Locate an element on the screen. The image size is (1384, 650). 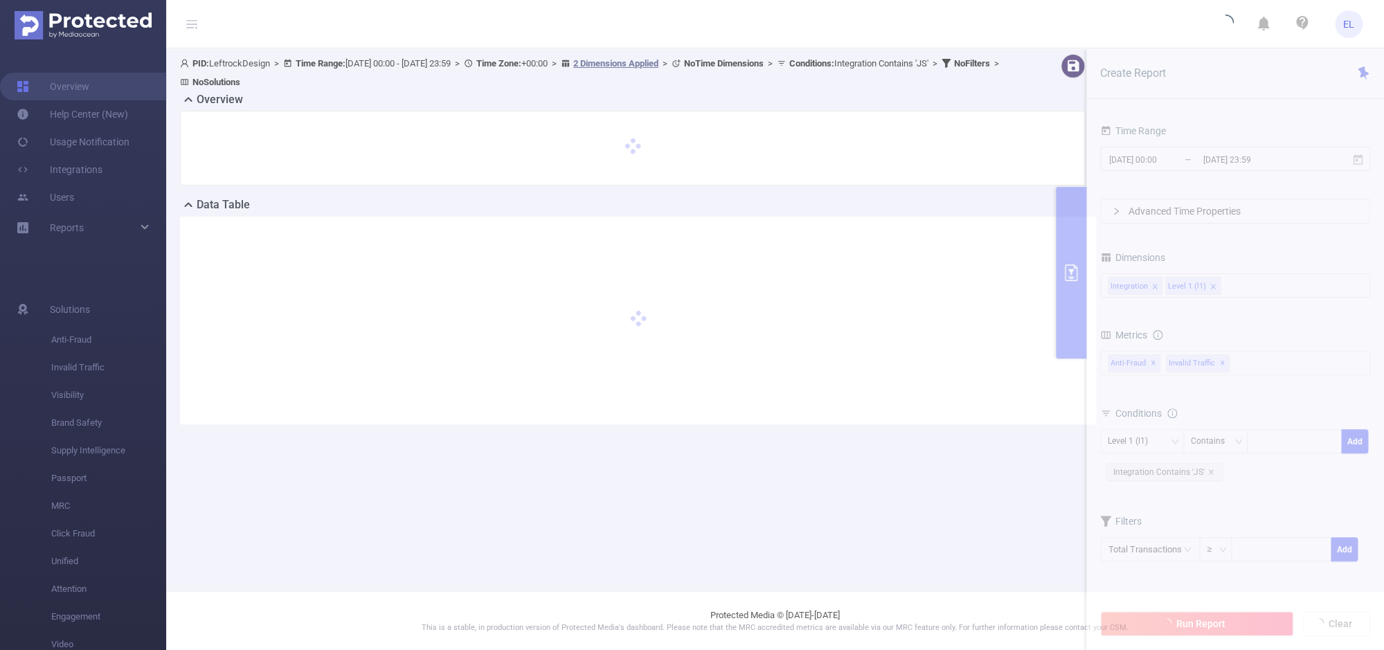
img: Protected Media is located at coordinates (83, 25).